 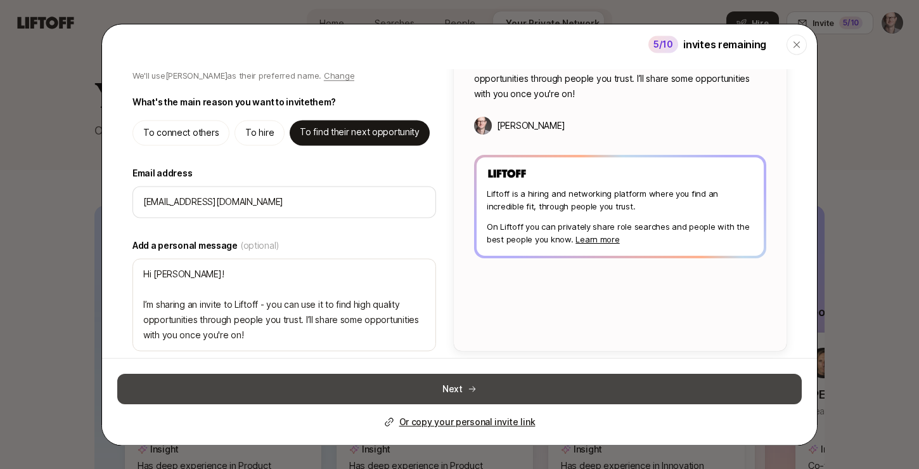 What do you see at coordinates (597, 240) in the screenshot?
I see `a: Learn more` at bounding box center [597, 240].